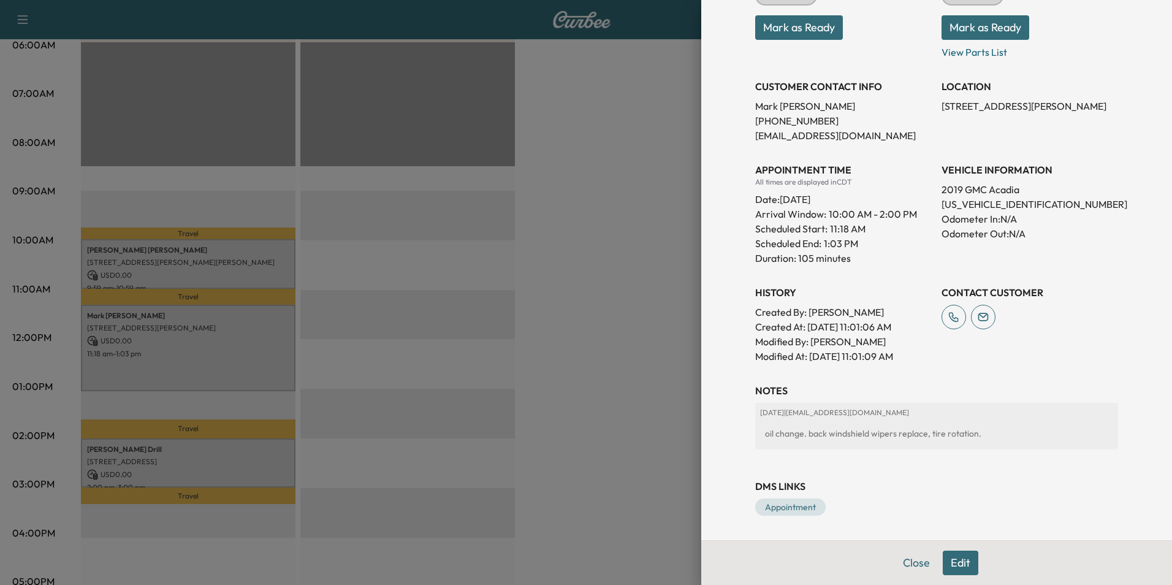  Describe the element at coordinates (1030, 292) in the screenshot. I see `h3: CONTACT CUSTOMER` at that location.